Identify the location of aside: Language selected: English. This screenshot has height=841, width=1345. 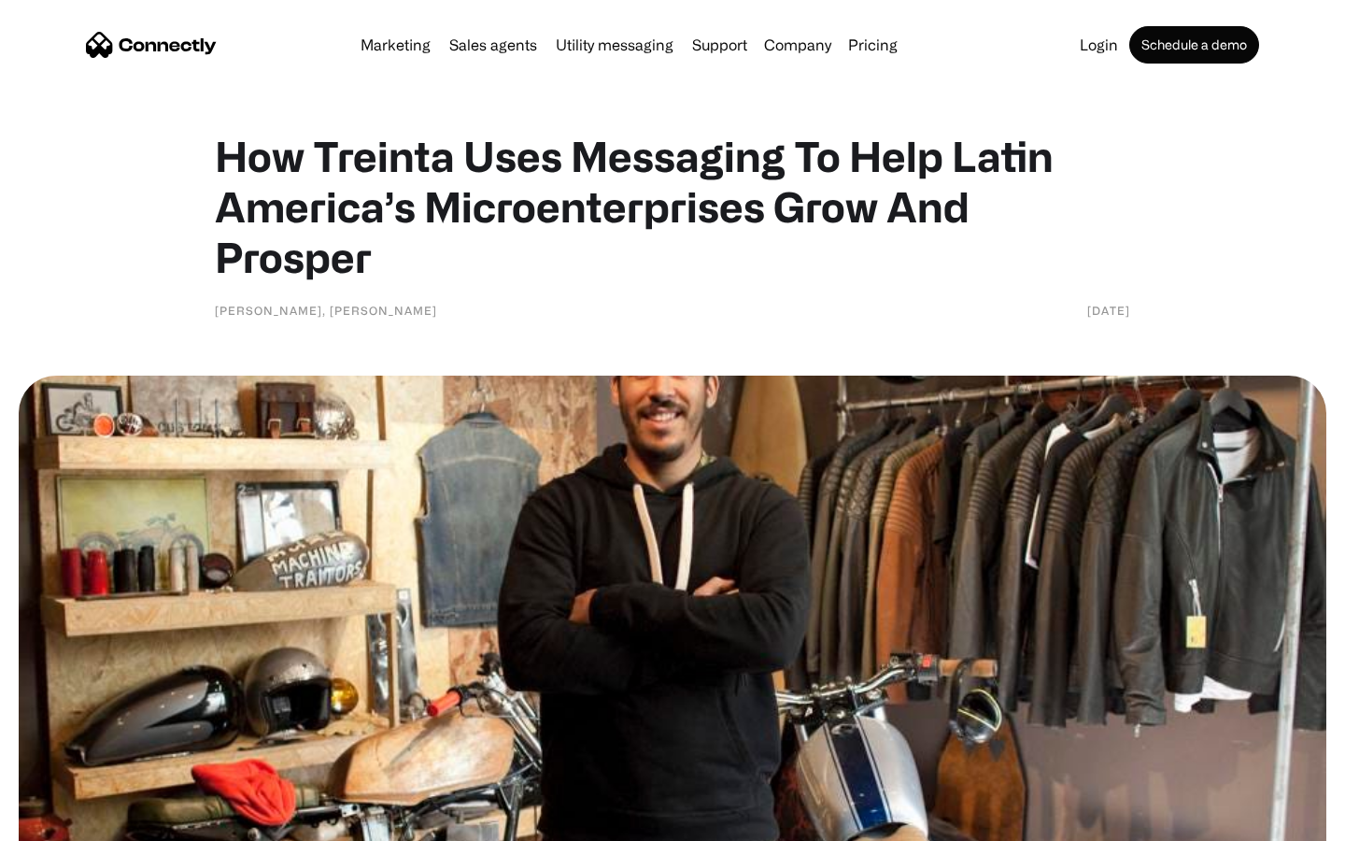
(65, 821).